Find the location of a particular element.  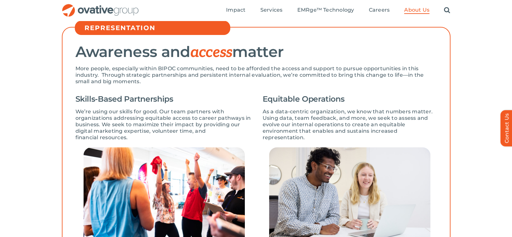

h4: Equitable Operations is located at coordinates (349, 99).